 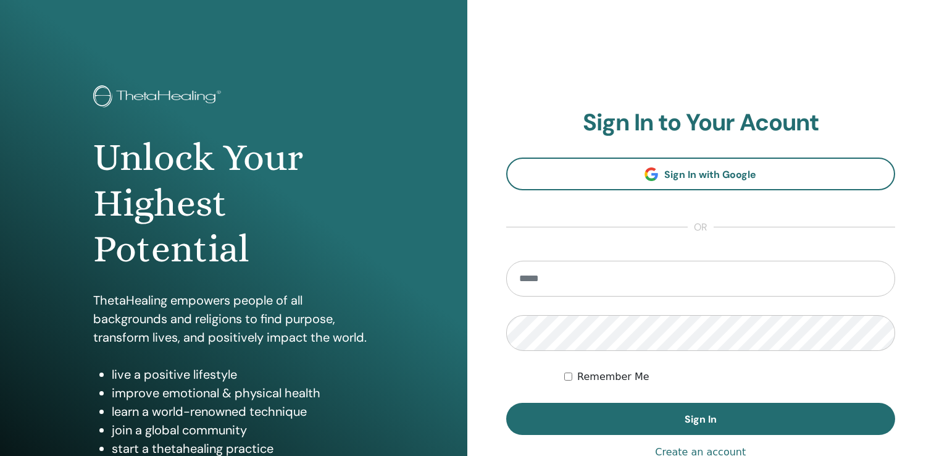 I want to click on a: Sign In with Google, so click(x=701, y=174).